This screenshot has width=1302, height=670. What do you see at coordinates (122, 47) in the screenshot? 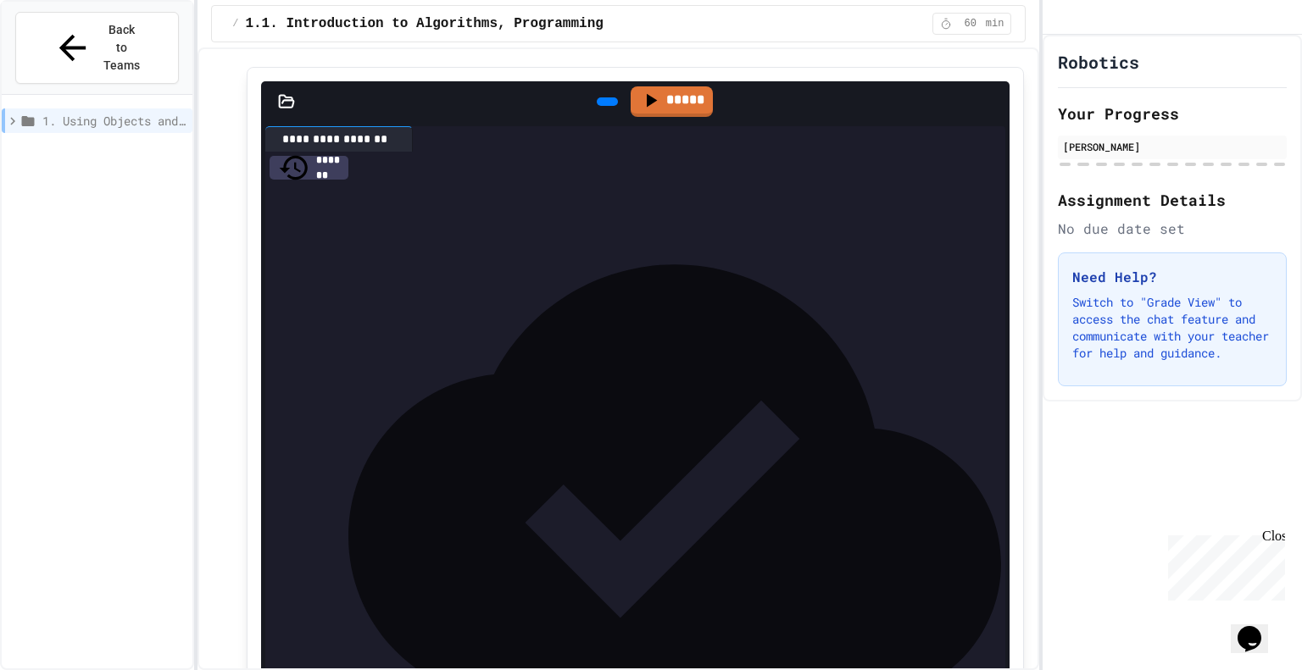
I see `span: Back to Teams` at bounding box center [122, 47].